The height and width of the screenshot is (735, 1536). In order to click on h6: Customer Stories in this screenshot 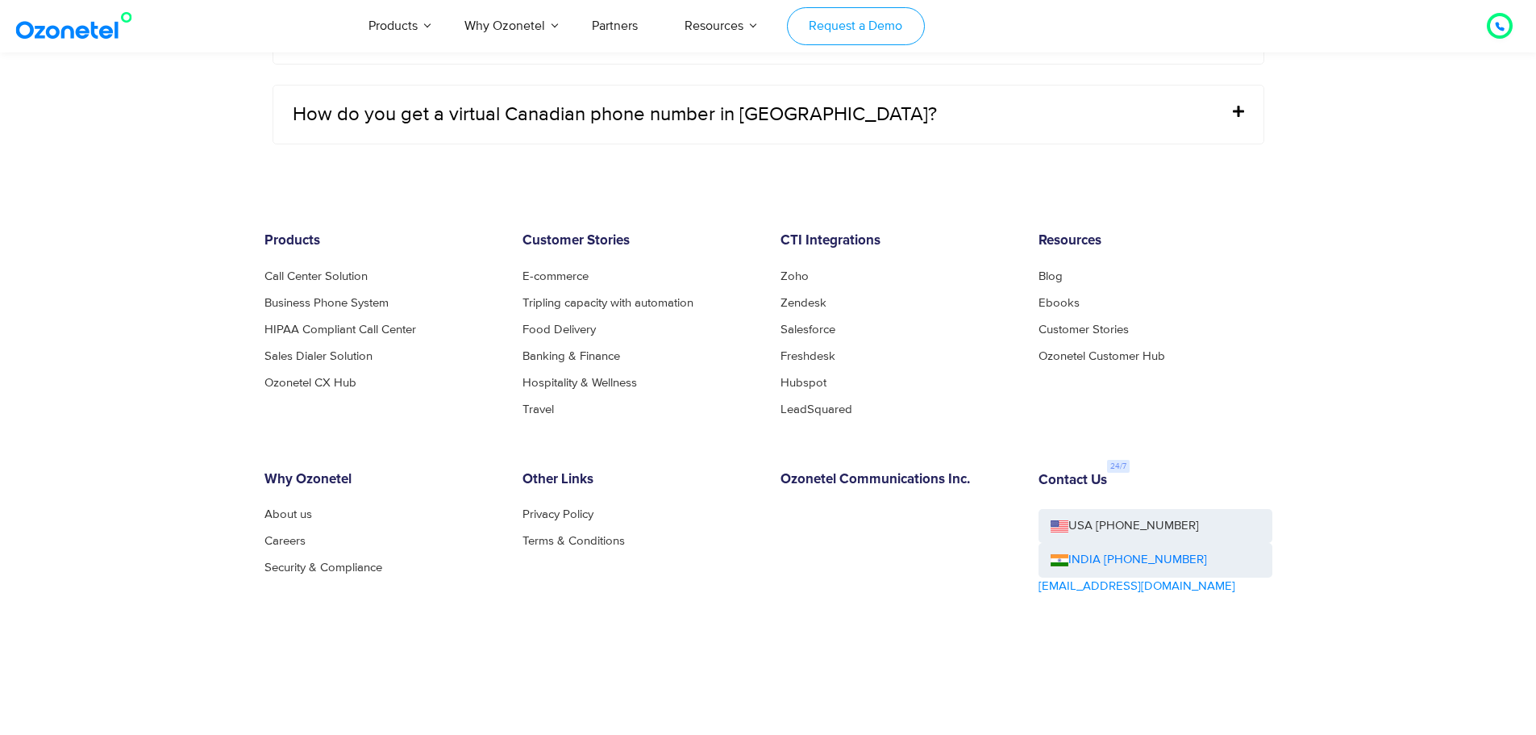, I will do `click(640, 241)`.